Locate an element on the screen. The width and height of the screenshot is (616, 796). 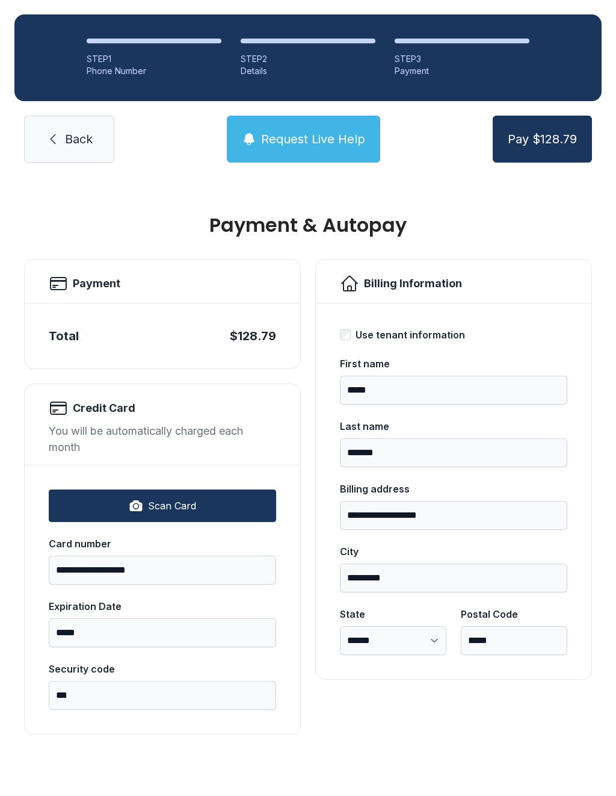
div: First name is located at coordinates (454, 363).